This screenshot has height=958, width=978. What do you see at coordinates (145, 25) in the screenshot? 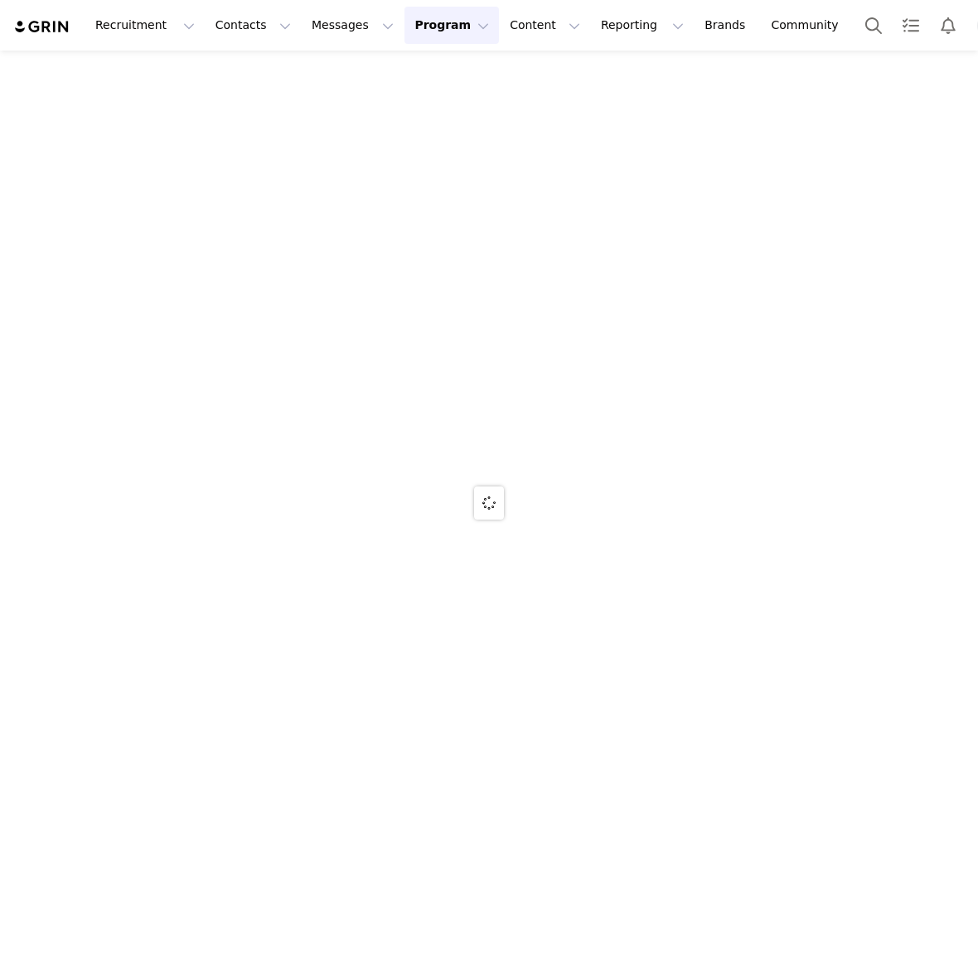
I see `button: Recruitment` at bounding box center [145, 25].